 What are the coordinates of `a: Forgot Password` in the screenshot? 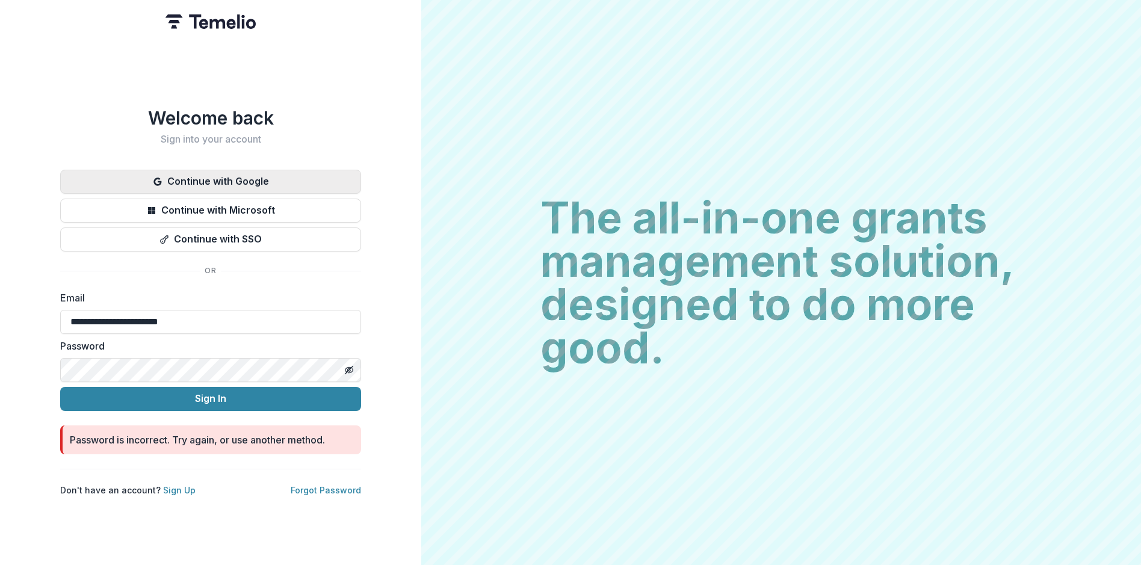 It's located at (326, 490).